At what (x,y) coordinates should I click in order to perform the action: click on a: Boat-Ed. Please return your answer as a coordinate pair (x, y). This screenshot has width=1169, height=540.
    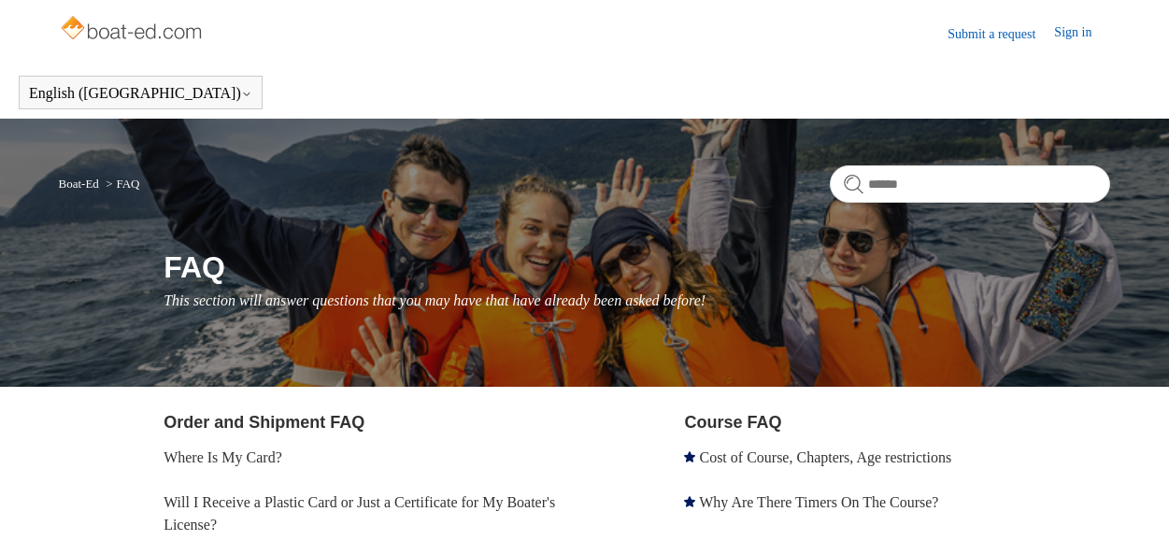
    Looking at the image, I should click on (78, 183).